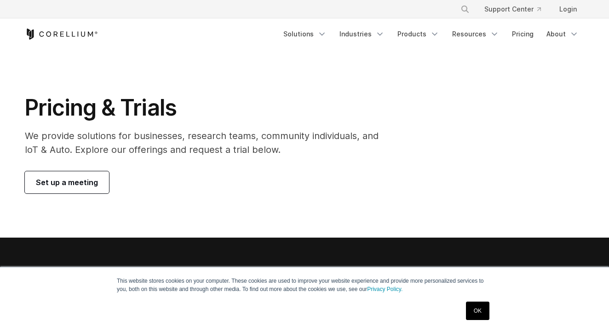  Describe the element at coordinates (305, 34) in the screenshot. I see `a: Solutions` at that location.